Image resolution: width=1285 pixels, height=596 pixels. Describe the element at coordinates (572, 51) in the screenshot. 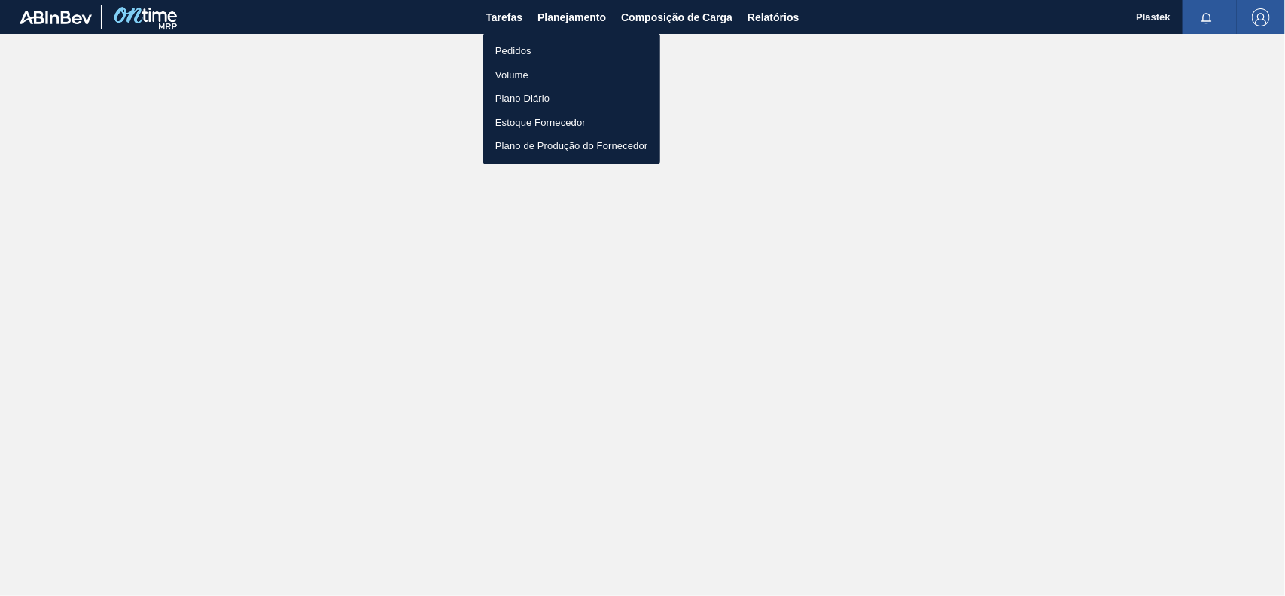

I see `a: Pedidos` at that location.